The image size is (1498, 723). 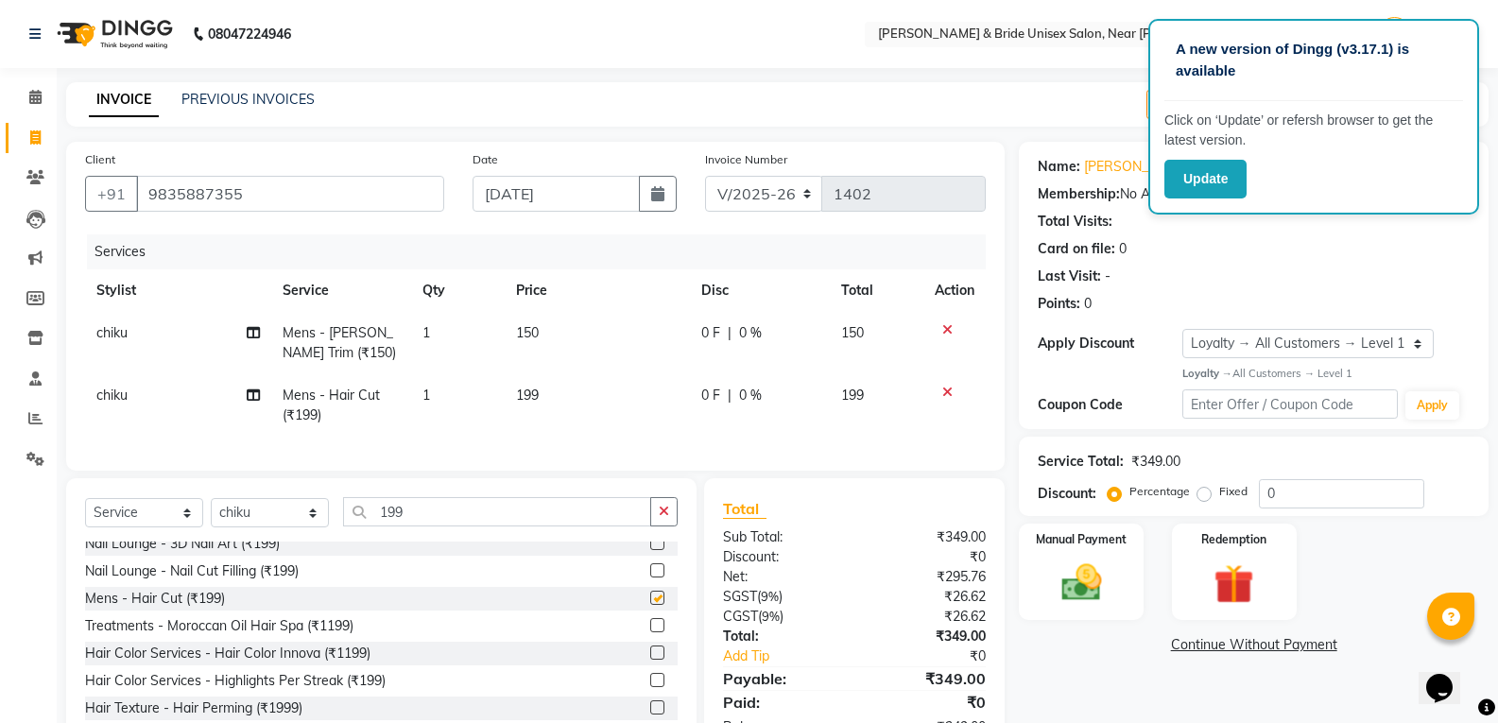 What do you see at coordinates (543, 251) in the screenshot?
I see `div: Services` at bounding box center [543, 251].